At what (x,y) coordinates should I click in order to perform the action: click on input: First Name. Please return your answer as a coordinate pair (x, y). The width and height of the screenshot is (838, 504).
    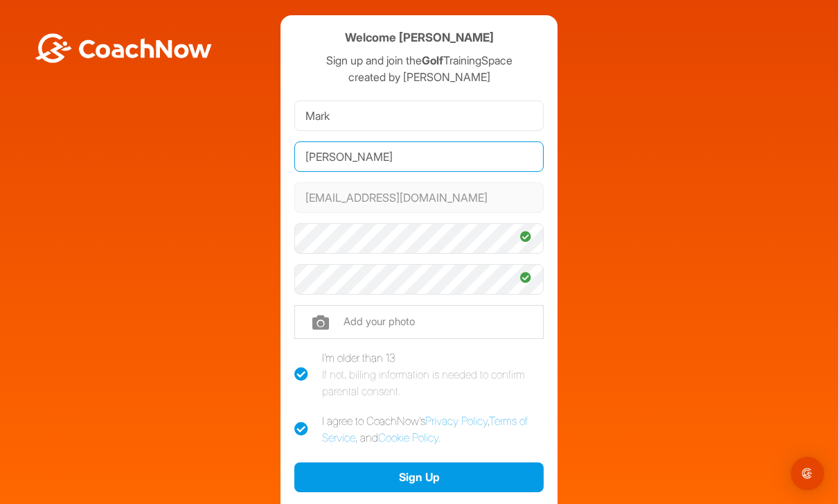
    Looking at the image, I should click on (419, 116).